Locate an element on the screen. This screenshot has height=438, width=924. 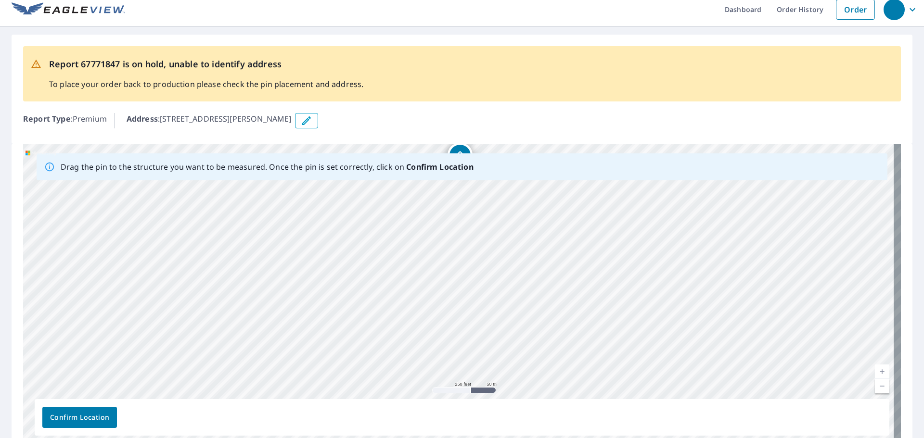
b: Confirm Location is located at coordinates (439, 167).